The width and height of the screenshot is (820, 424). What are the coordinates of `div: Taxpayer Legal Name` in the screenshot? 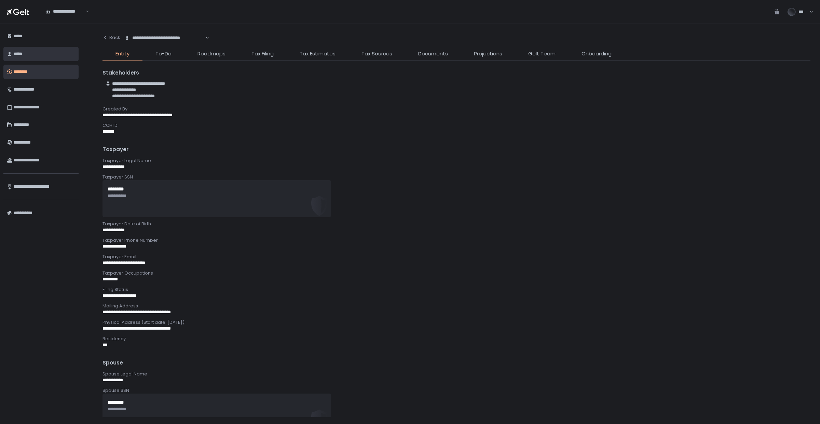 It's located at (457, 161).